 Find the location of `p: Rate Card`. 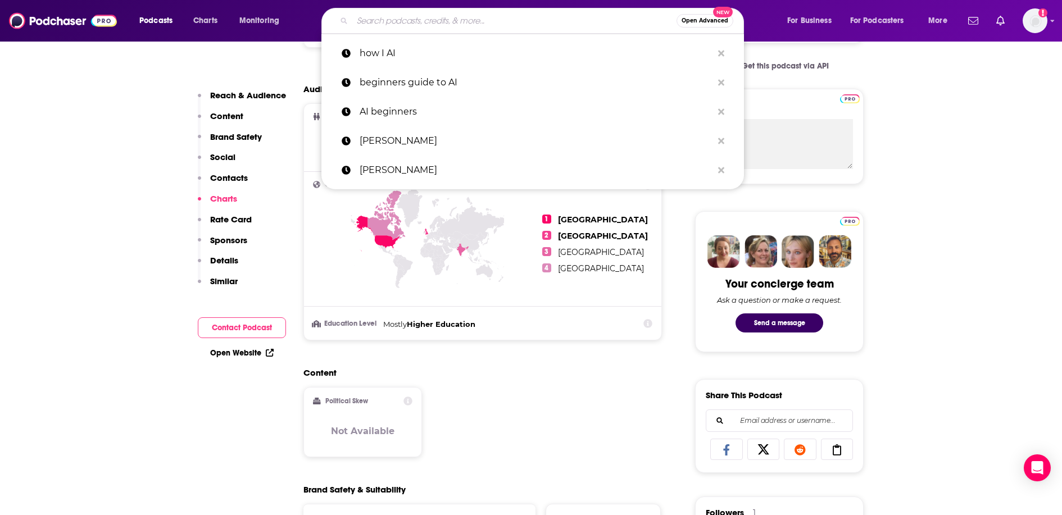

p: Rate Card is located at coordinates (231, 219).